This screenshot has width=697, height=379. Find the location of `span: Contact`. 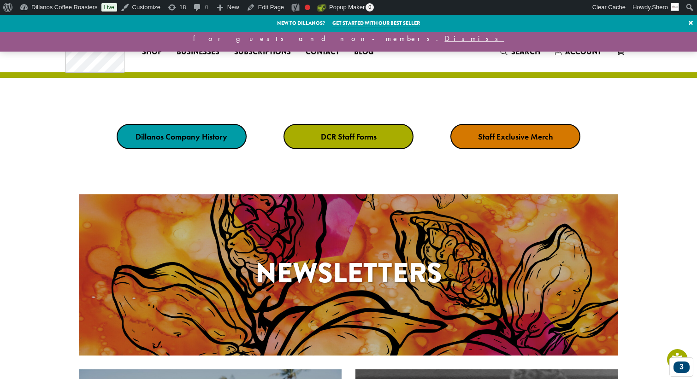

span: Contact is located at coordinates (322, 52).